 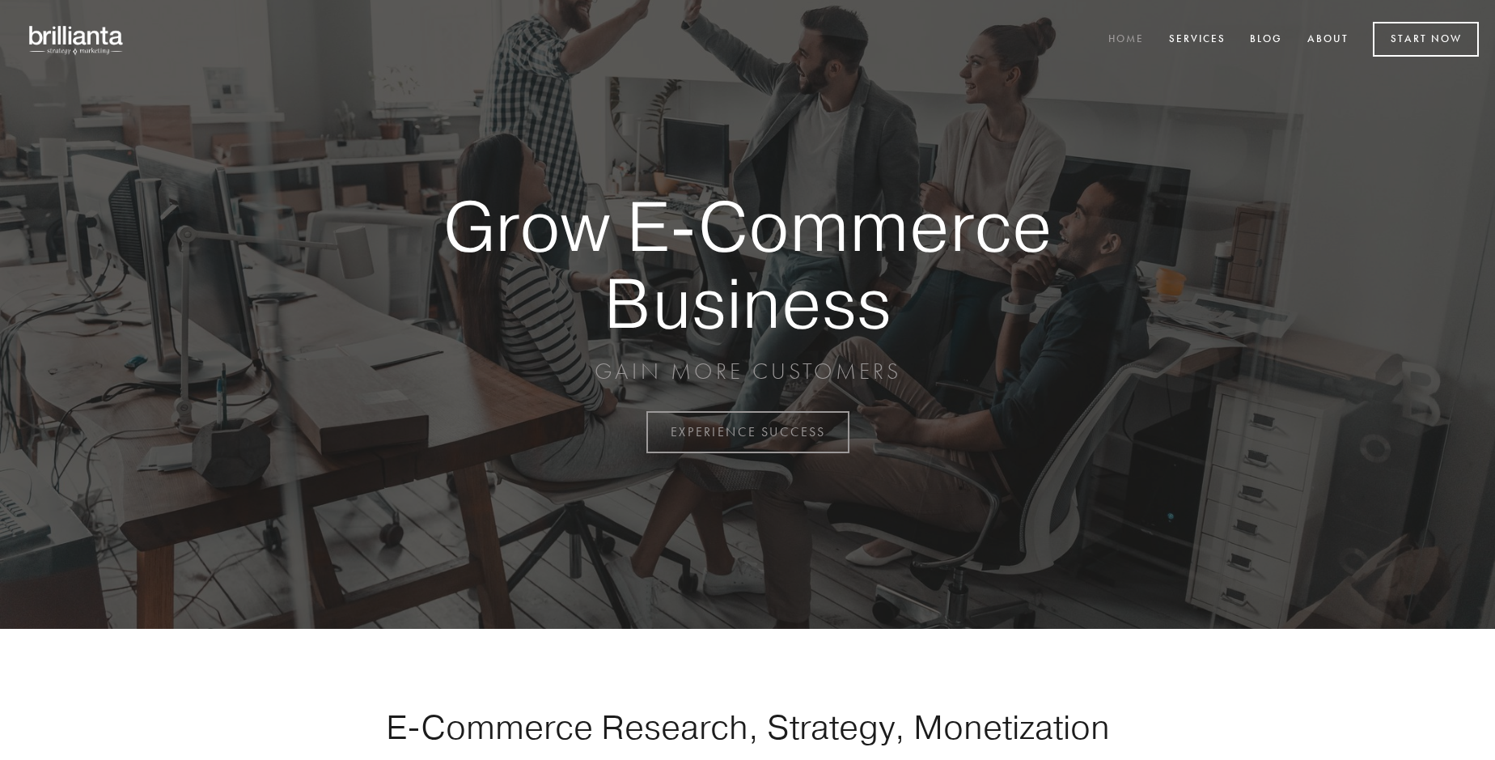 I want to click on a: Blog, so click(x=1266, y=40).